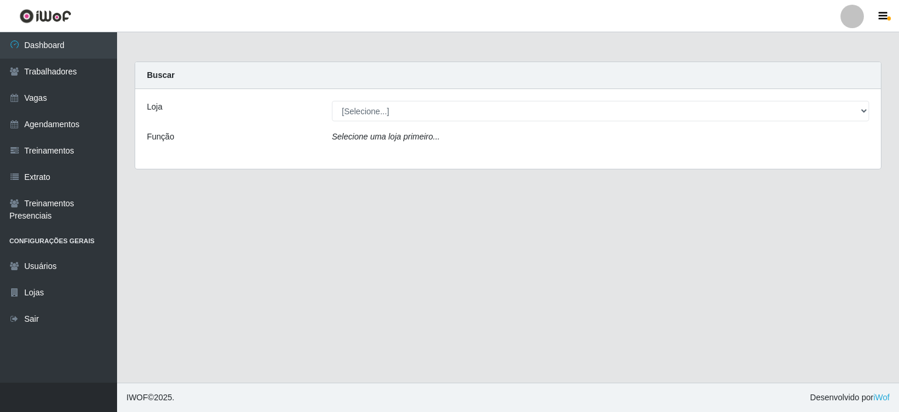 Image resolution: width=899 pixels, height=412 pixels. Describe the element at coordinates (850, 397) in the screenshot. I see `span: Desenvolvido por` at that location.